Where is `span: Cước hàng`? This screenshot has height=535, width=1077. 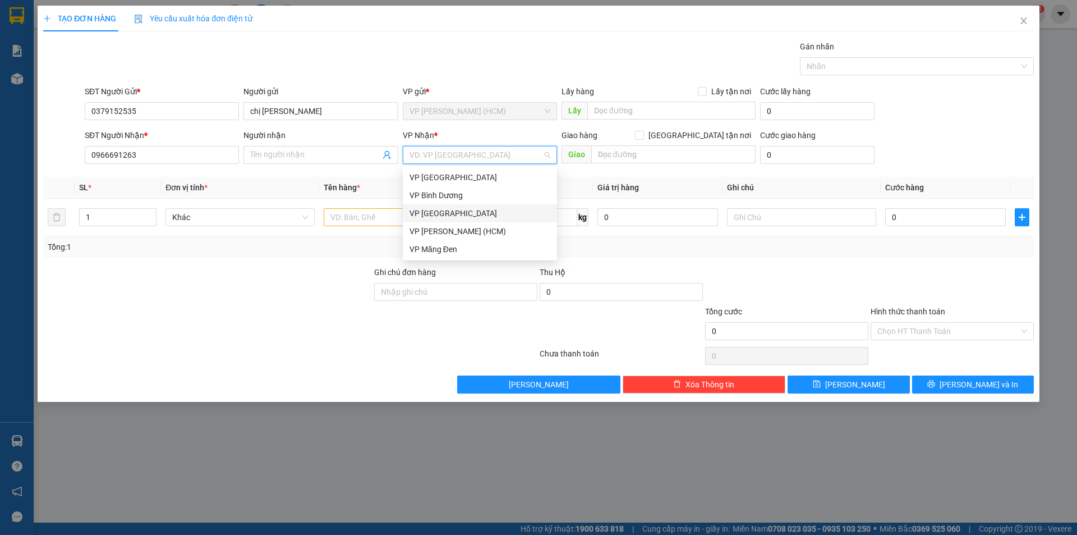
span: Cước hàng is located at coordinates (905, 187).